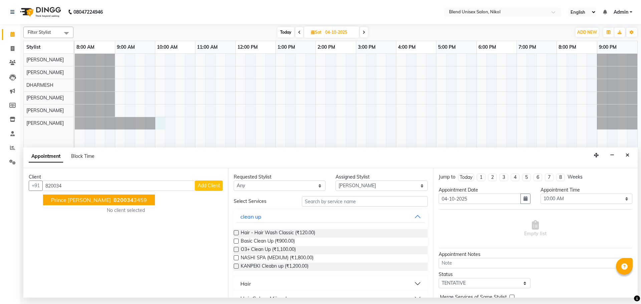  What do you see at coordinates (487, 47) in the screenshot?
I see `a: 6:00 PM` at bounding box center [487, 47].